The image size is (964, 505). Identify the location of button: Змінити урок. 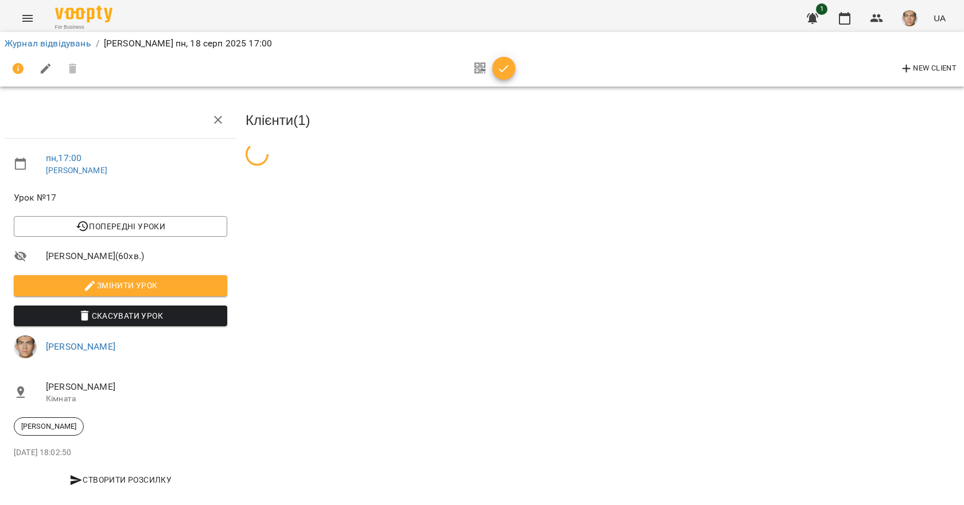
(120, 286).